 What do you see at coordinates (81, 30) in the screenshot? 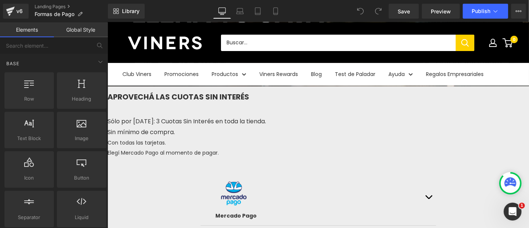
I see `a: Global Style` at bounding box center [81, 30].